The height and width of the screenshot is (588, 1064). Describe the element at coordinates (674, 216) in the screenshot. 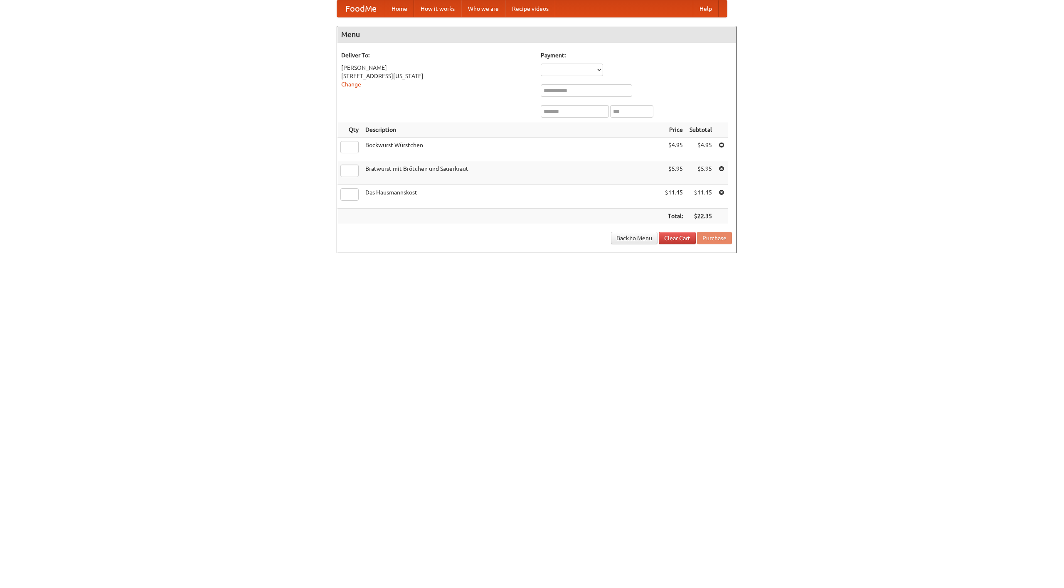

I see `th: Total:` at that location.